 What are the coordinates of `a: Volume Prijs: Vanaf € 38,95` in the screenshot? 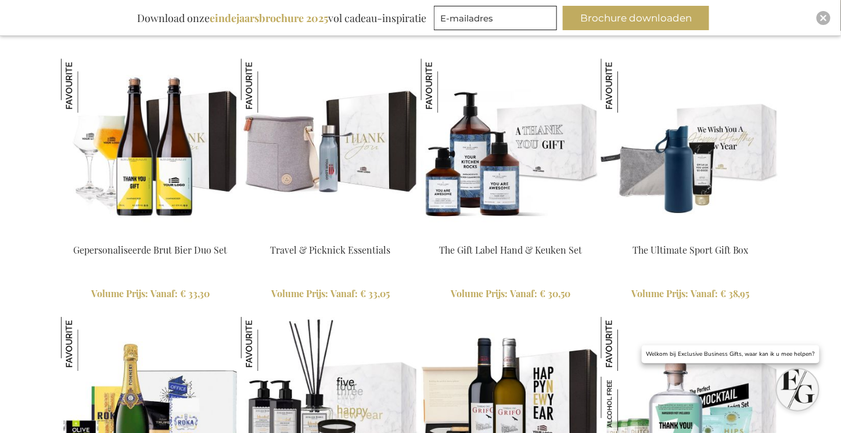 It's located at (690, 294).